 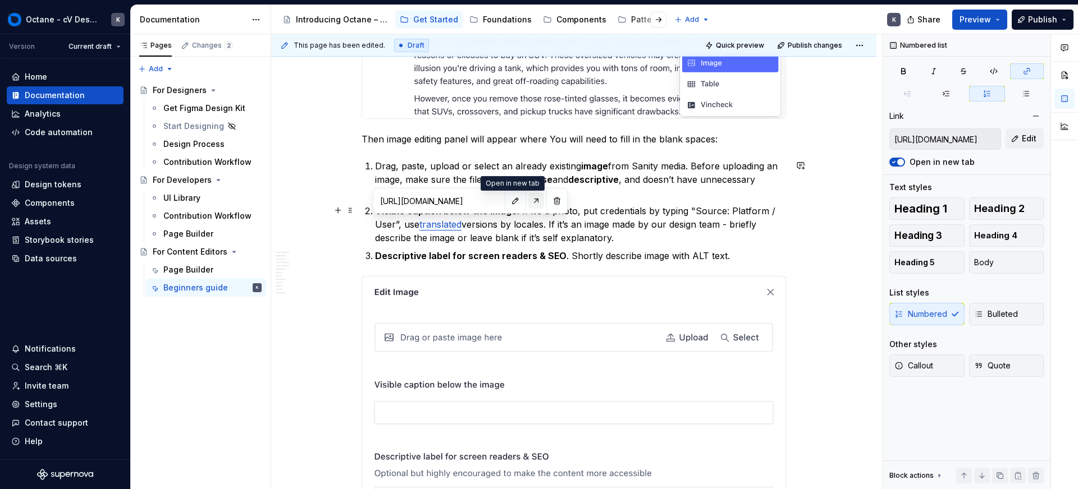 What do you see at coordinates (58, 132) in the screenshot?
I see `div: Code automation` at bounding box center [58, 132].